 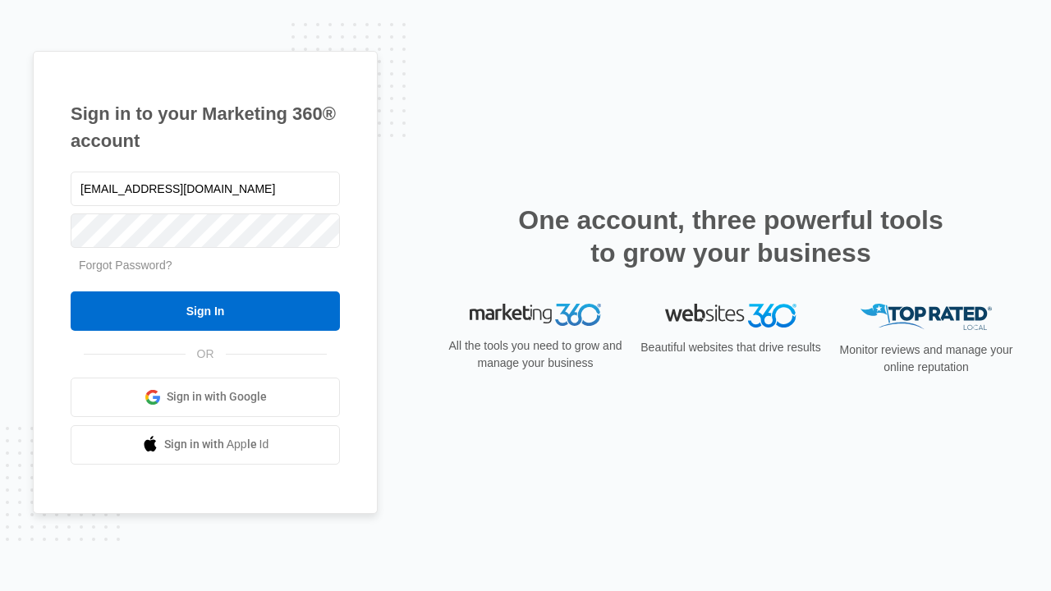 I want to click on p: Beautiful websites that drive results, so click(x=731, y=347).